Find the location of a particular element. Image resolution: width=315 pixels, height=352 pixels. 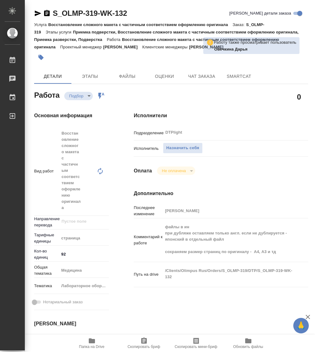

input: ✎ Введи что-нибудь is located at coordinates (84, 254).